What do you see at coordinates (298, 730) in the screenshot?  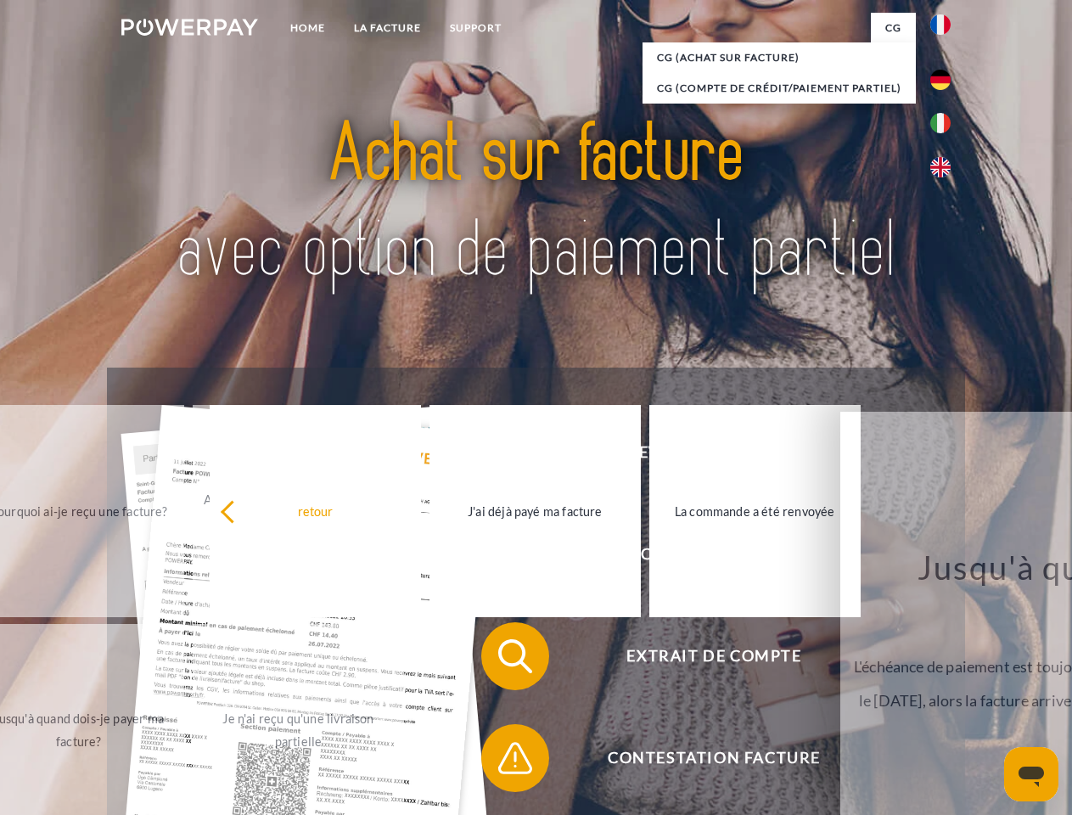 I see `div: Je n'ai reçu qu'une livraison partielle` at bounding box center [298, 730].